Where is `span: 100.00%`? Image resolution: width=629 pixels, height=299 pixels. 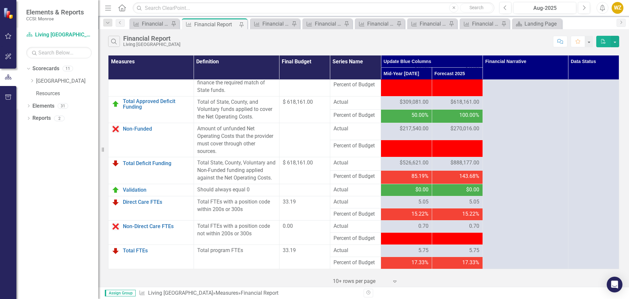
span: 100.00% is located at coordinates (469, 115).